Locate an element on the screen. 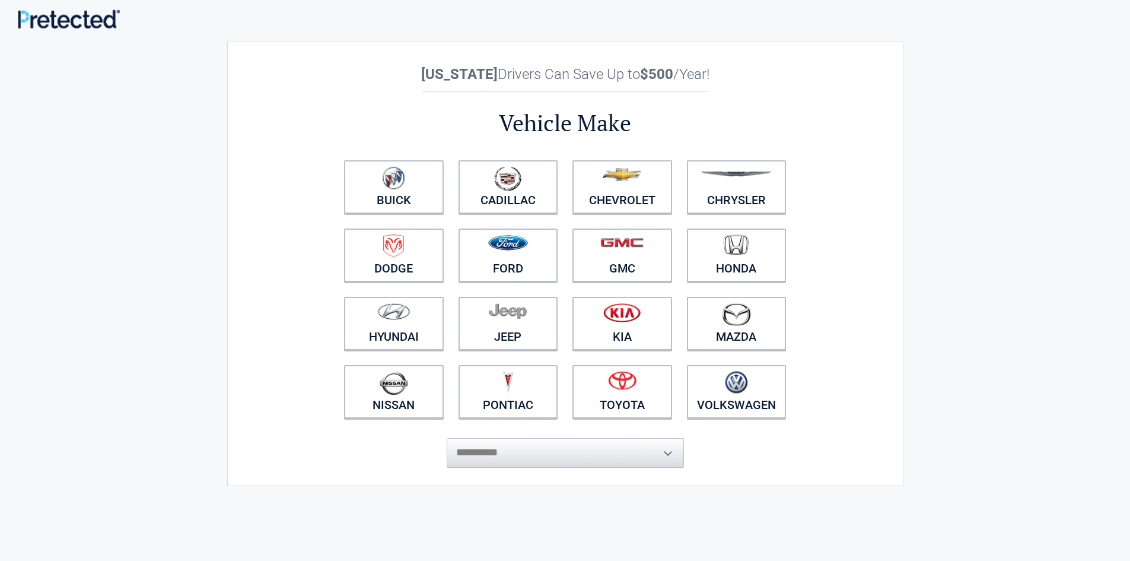 The image size is (1130, 561). a: Mazda is located at coordinates (737, 323).